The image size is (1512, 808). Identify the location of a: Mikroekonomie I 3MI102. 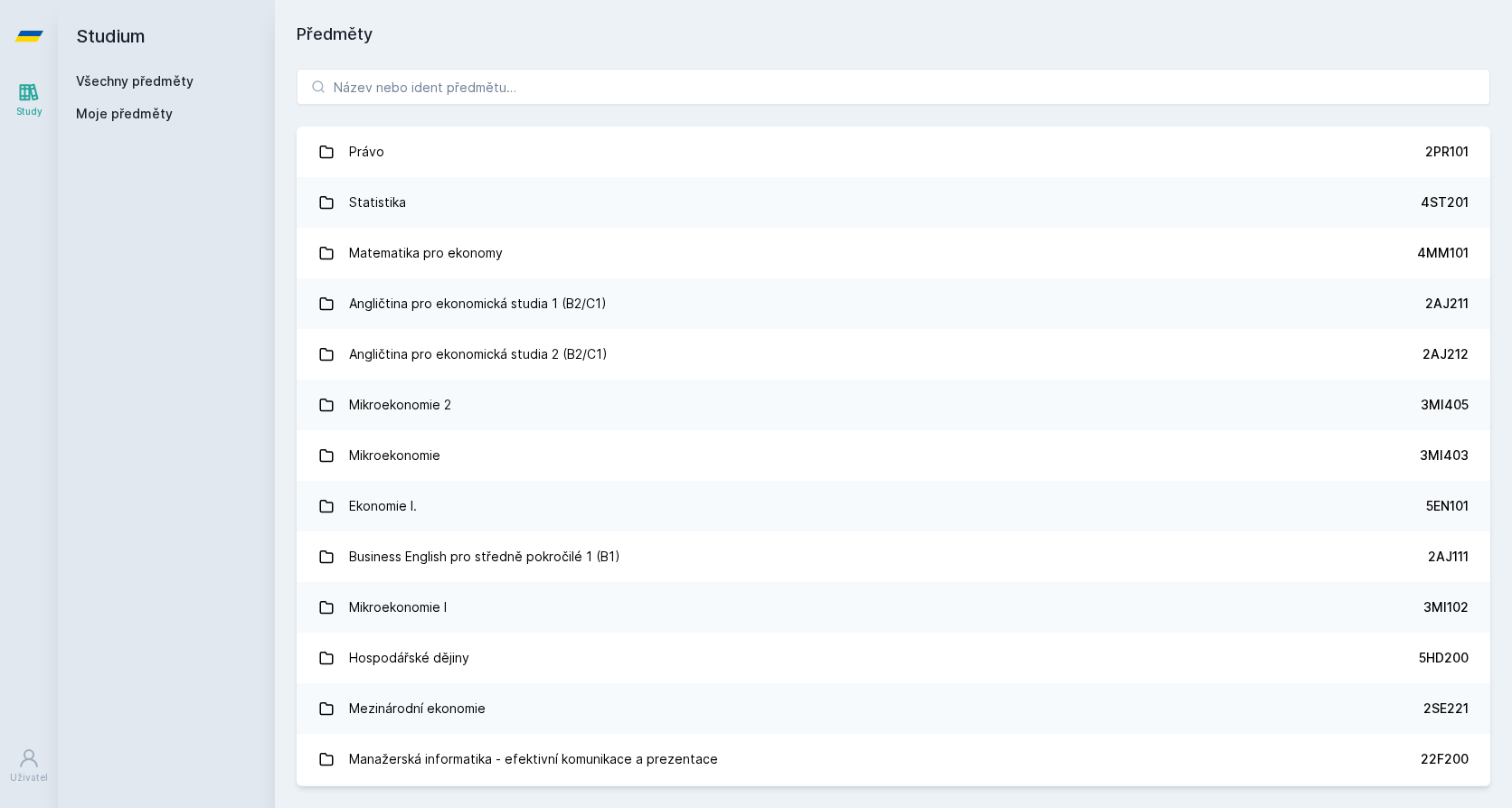
(893, 607).